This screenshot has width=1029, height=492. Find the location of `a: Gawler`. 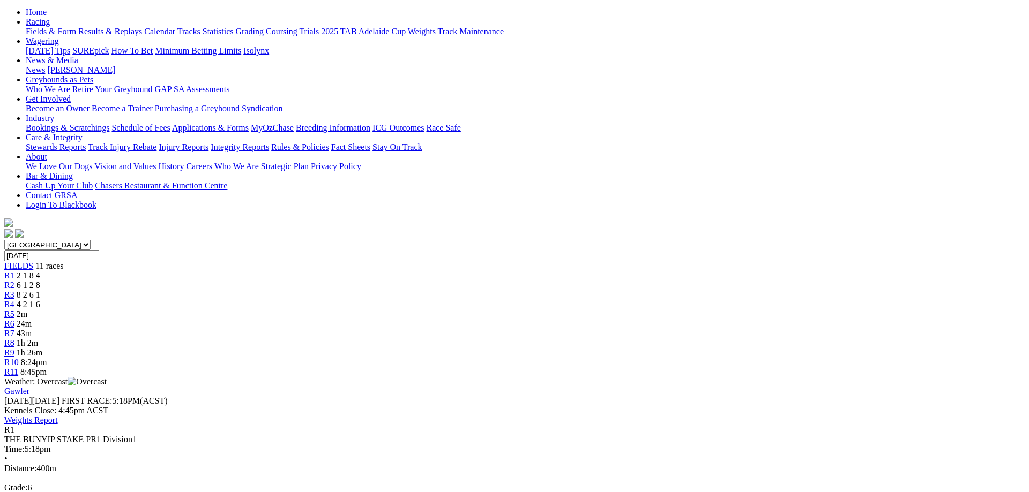

a: Gawler is located at coordinates (17, 391).